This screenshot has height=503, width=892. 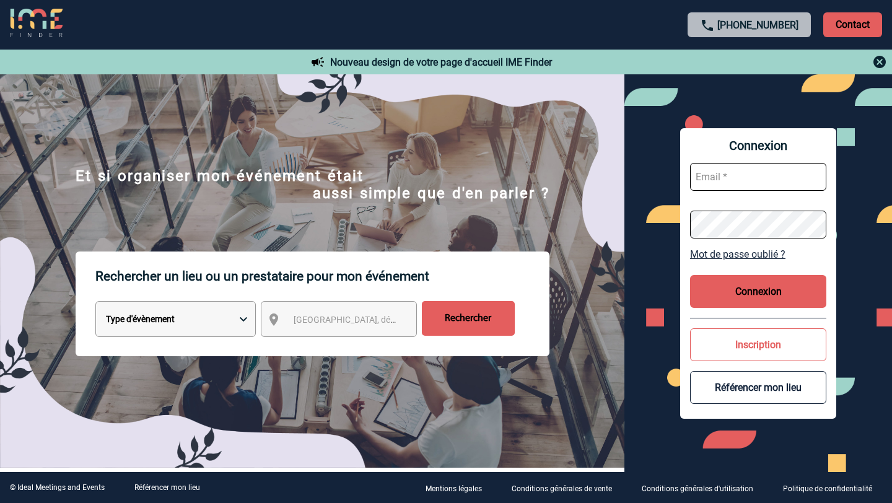 What do you see at coordinates (567, 488) in the screenshot?
I see `a: Conditions générales de vente` at bounding box center [567, 488].